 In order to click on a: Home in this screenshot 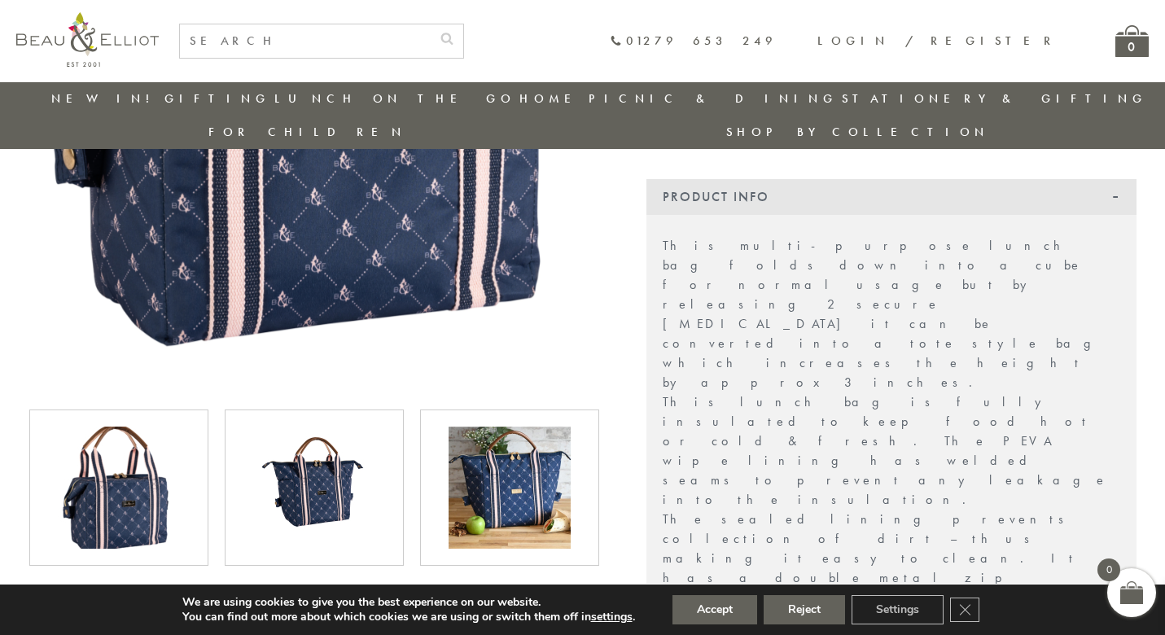, I will do `click(552, 99)`.